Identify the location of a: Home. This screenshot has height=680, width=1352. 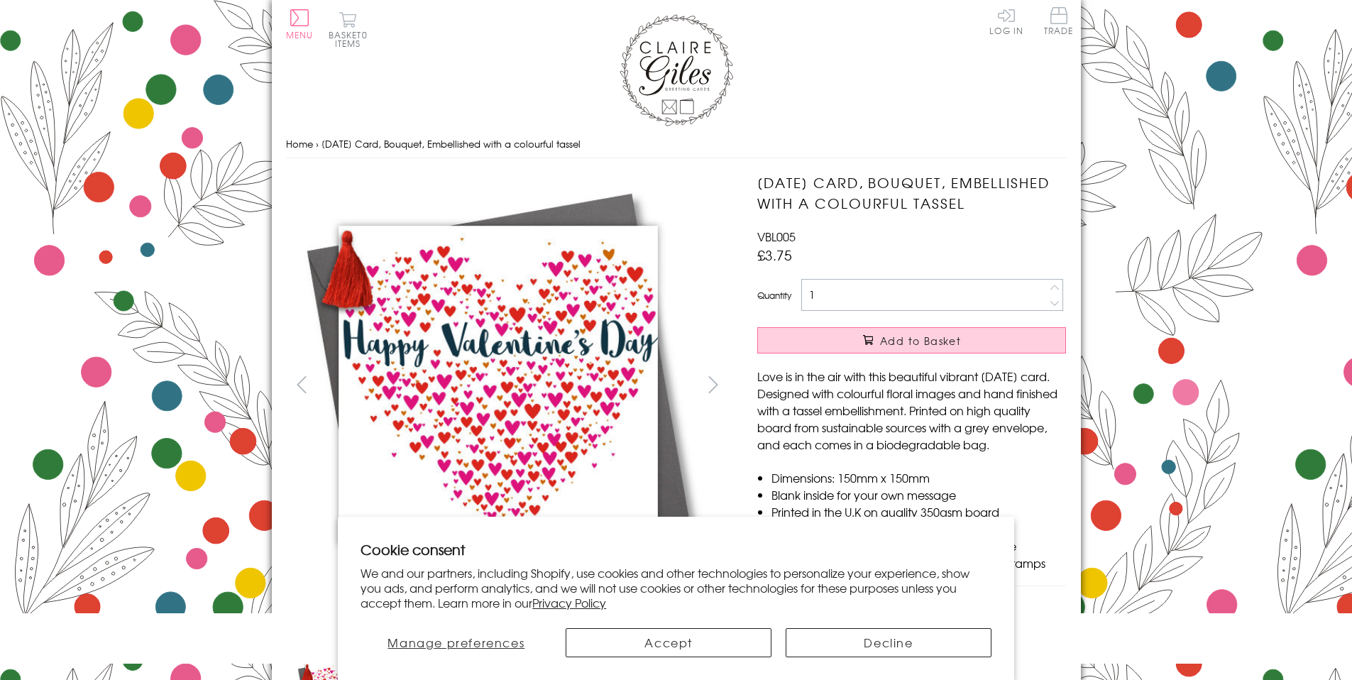
(300, 143).